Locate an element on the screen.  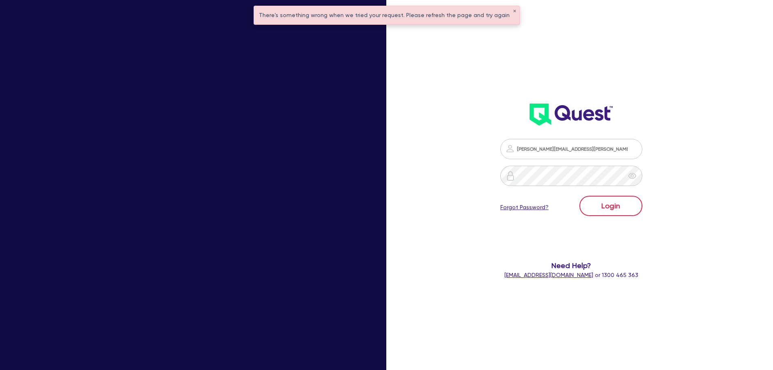
div: There's something wrong when we tried your request. Please refresh the page and try again is located at coordinates (387, 15).